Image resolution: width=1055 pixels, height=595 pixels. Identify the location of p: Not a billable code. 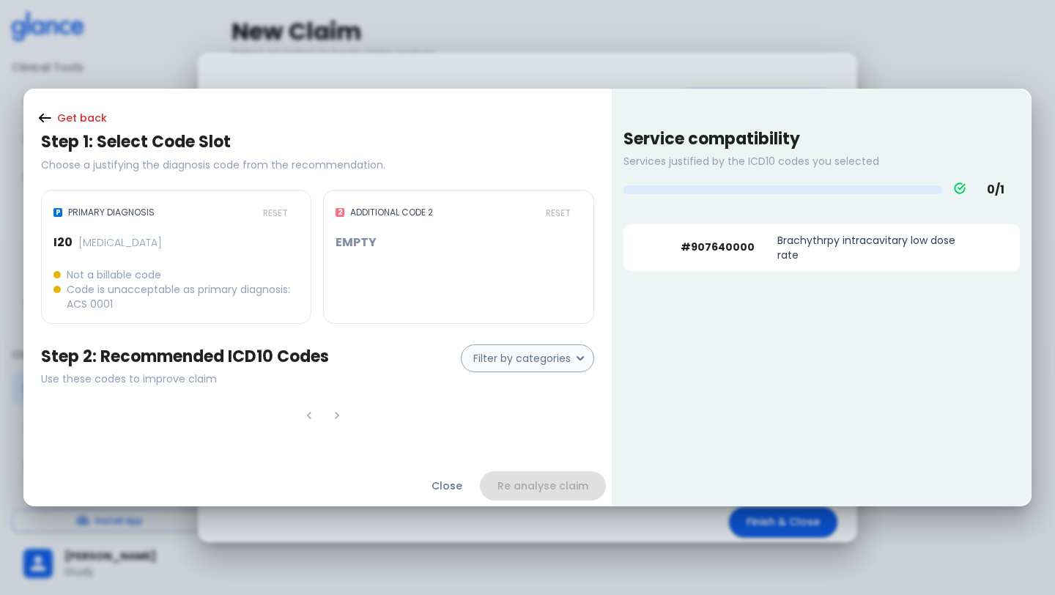
(114, 275).